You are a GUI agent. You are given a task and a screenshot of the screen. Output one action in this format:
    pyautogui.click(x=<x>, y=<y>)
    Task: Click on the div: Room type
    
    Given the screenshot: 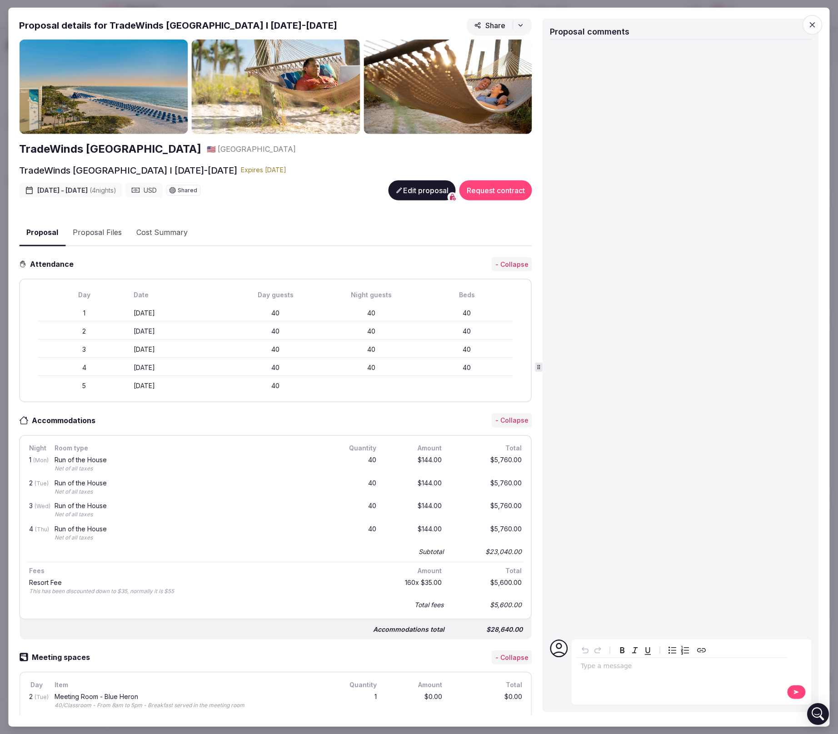 What is the action you would take?
    pyautogui.click(x=190, y=448)
    